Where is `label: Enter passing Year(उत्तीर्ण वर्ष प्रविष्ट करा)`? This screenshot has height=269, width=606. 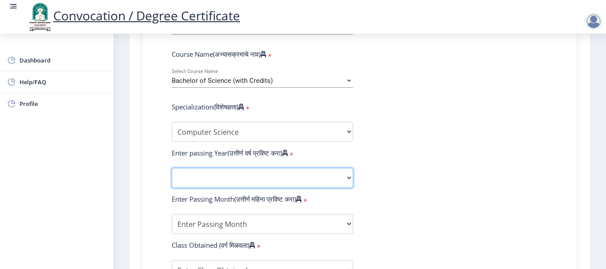 label: Enter passing Year(उत्तीर्ण वर्ष प्रविष्ट करा) is located at coordinates (230, 153).